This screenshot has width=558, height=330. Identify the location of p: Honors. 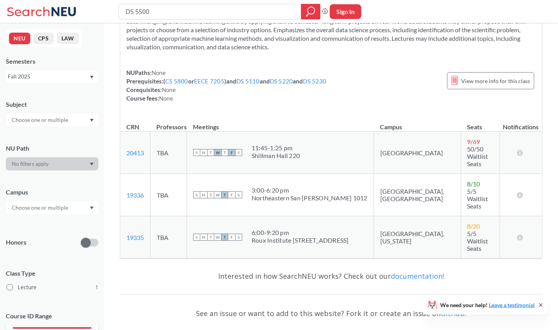
(16, 242).